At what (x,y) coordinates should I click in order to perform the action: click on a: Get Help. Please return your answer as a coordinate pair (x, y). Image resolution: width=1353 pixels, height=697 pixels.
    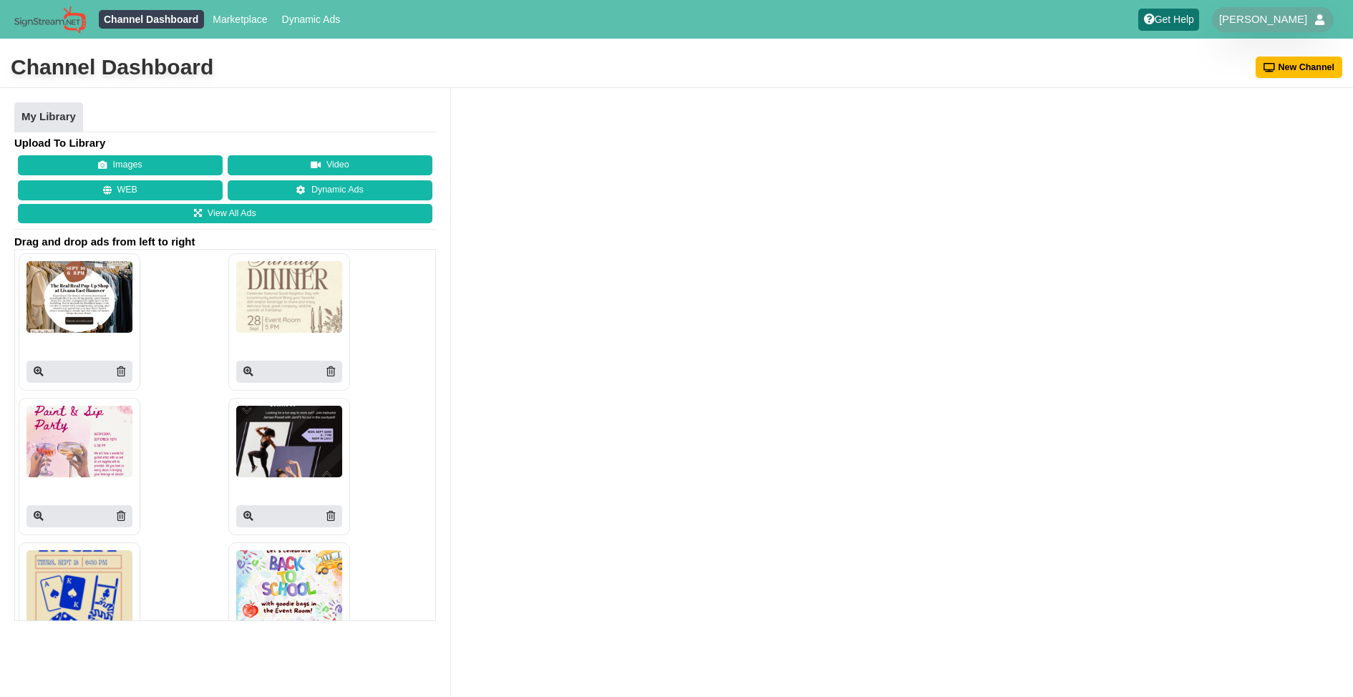
    Looking at the image, I should click on (1168, 19).